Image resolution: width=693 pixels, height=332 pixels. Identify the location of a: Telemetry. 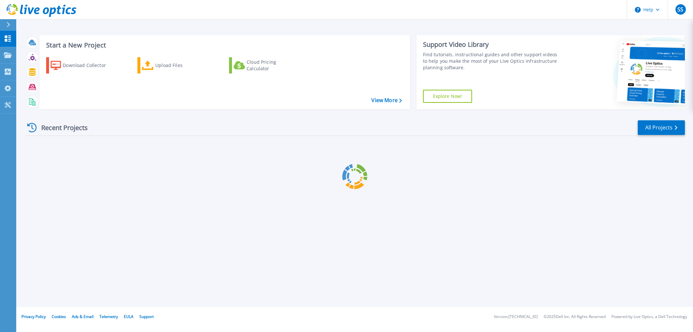
(109, 316).